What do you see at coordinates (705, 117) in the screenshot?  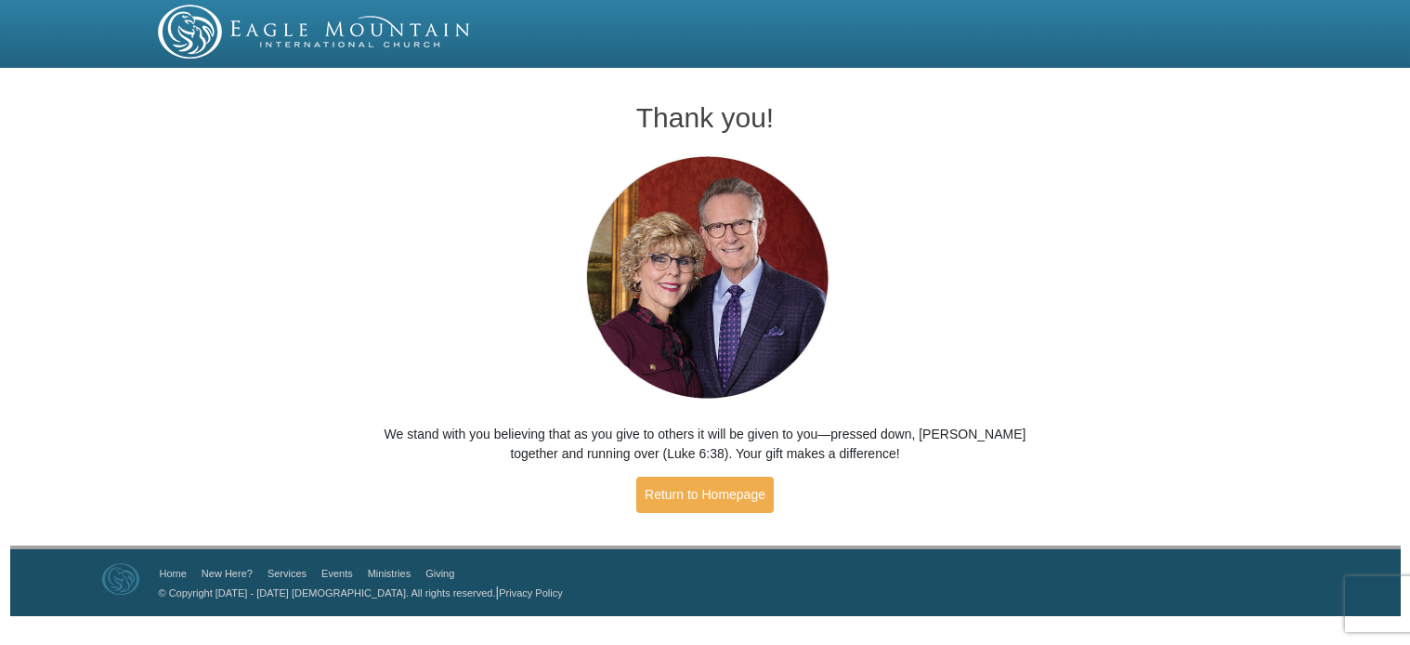 I see `h1: Thank you!` at bounding box center [705, 117].